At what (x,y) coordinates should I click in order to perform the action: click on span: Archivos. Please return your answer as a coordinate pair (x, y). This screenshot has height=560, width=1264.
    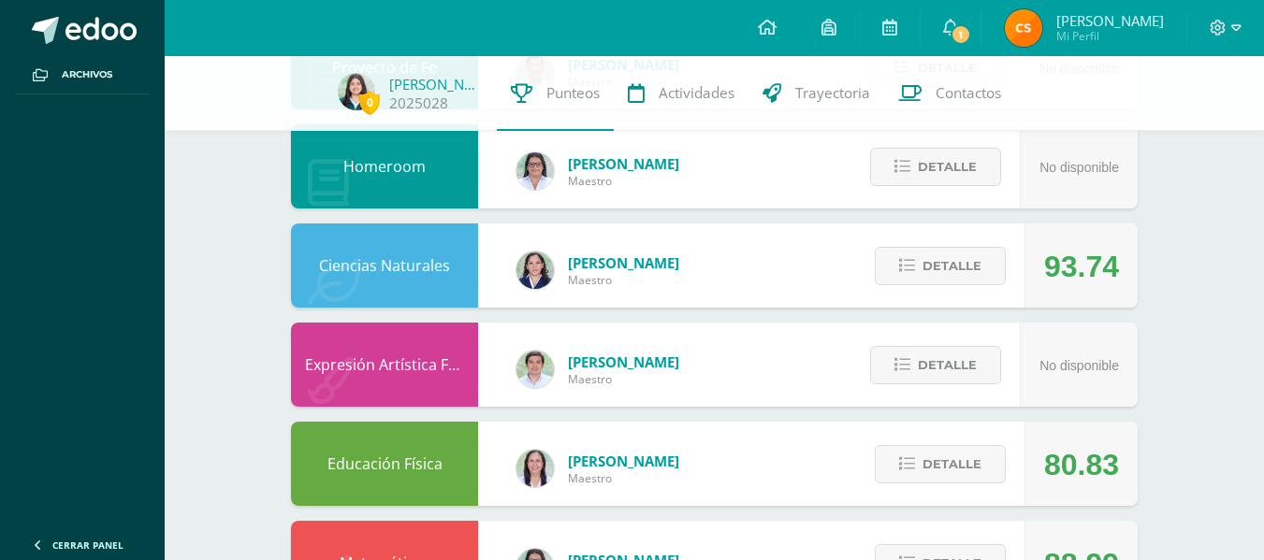
    Looking at the image, I should click on (87, 75).